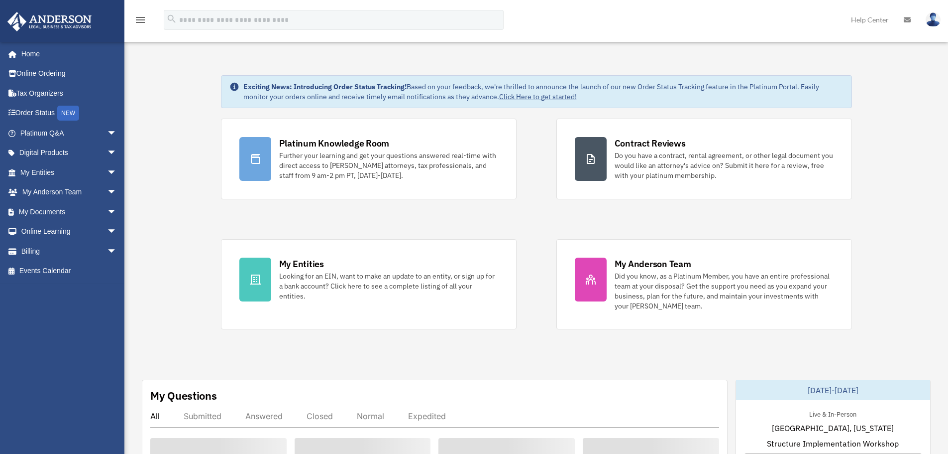 Image resolution: width=948 pixels, height=454 pixels. What do you see at coordinates (389, 165) in the screenshot?
I see `div: Further your learning and get your questions answered real-time with direct access to [PERSON_NAM...` at bounding box center [389, 165].